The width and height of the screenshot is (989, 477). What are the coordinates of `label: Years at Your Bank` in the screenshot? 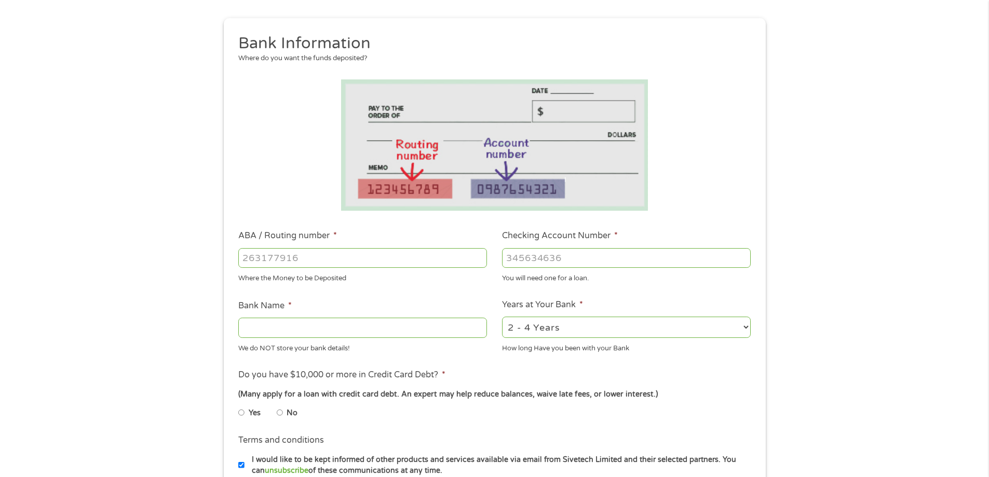 It's located at (542, 305).